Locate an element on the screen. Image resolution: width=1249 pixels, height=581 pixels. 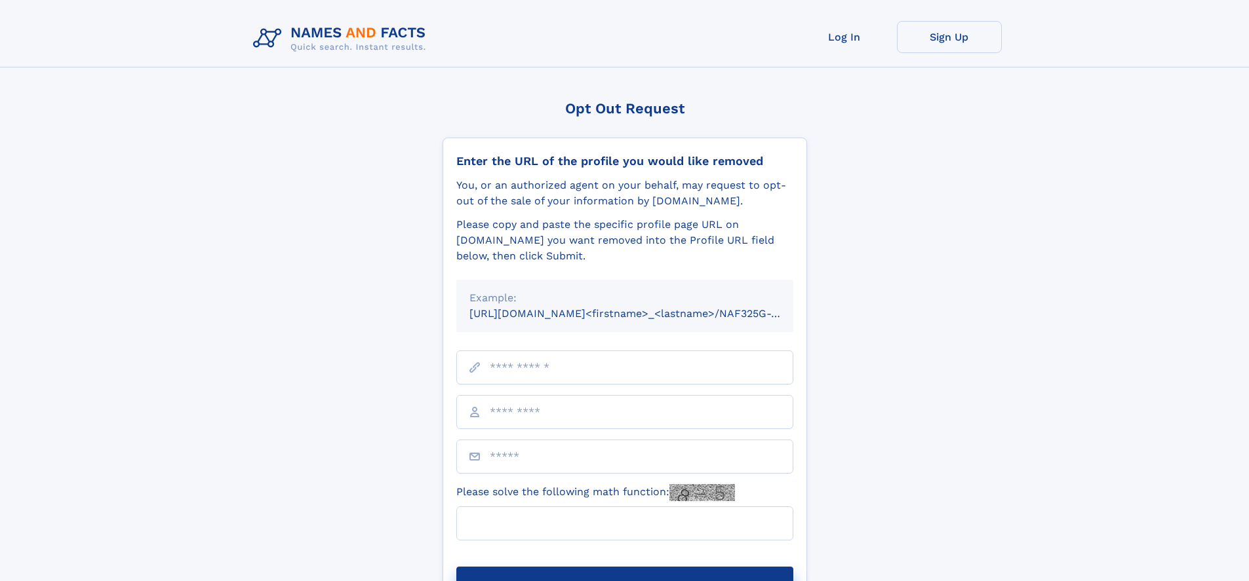
label: Please solve the following math function: is located at coordinates (595, 493).